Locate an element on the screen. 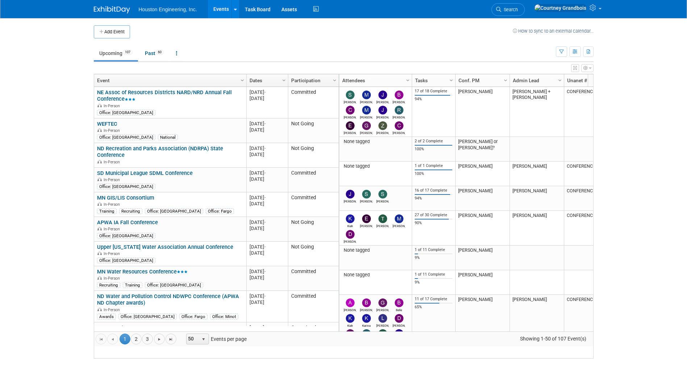  div: Erik Nelson is located at coordinates (366, 225).